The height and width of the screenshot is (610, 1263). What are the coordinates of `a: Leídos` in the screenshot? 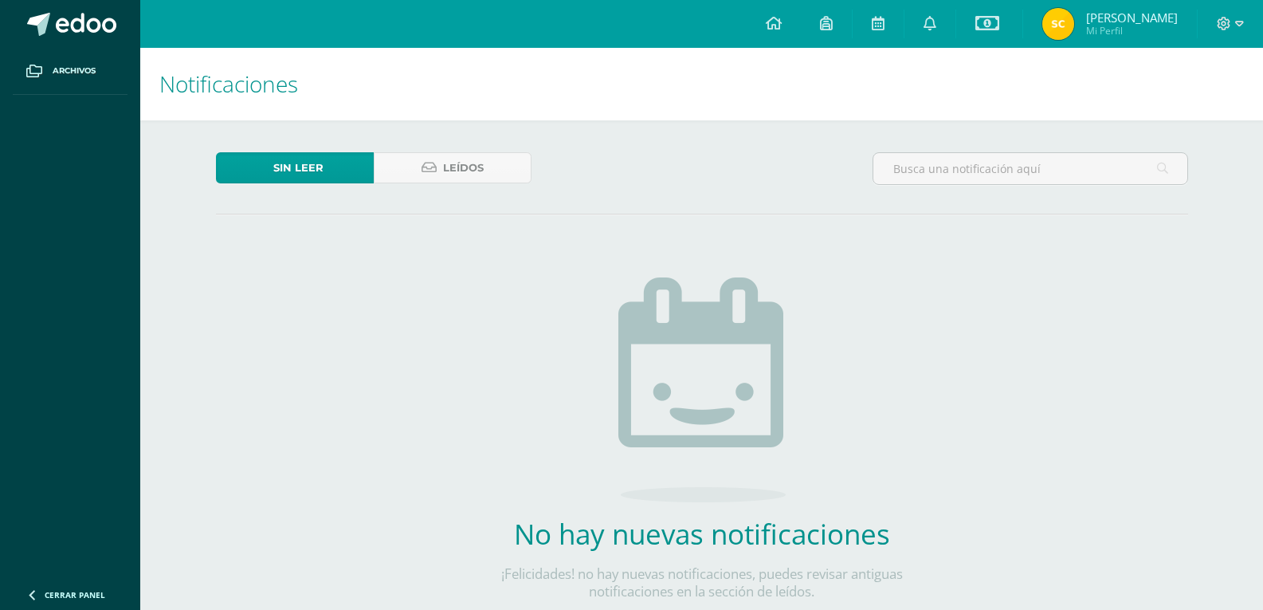 It's located at (453, 167).